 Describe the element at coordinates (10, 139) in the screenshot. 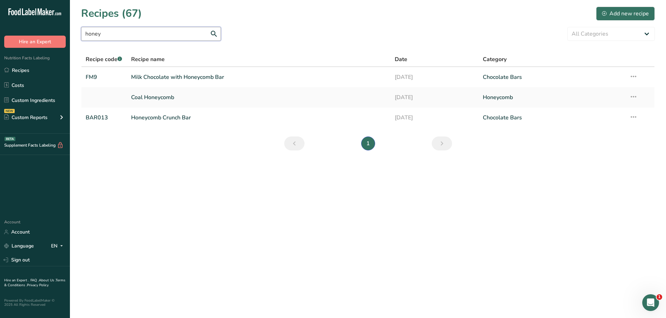

I see `div: BETA` at that location.